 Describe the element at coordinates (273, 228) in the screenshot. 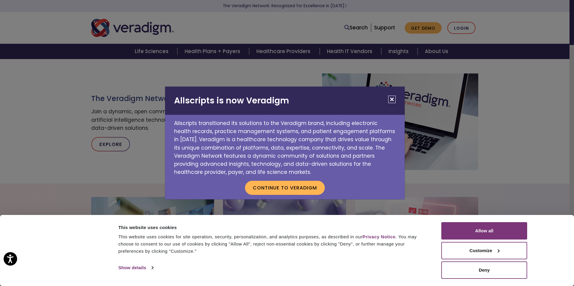

I see `div: This website uses cookies` at that location.